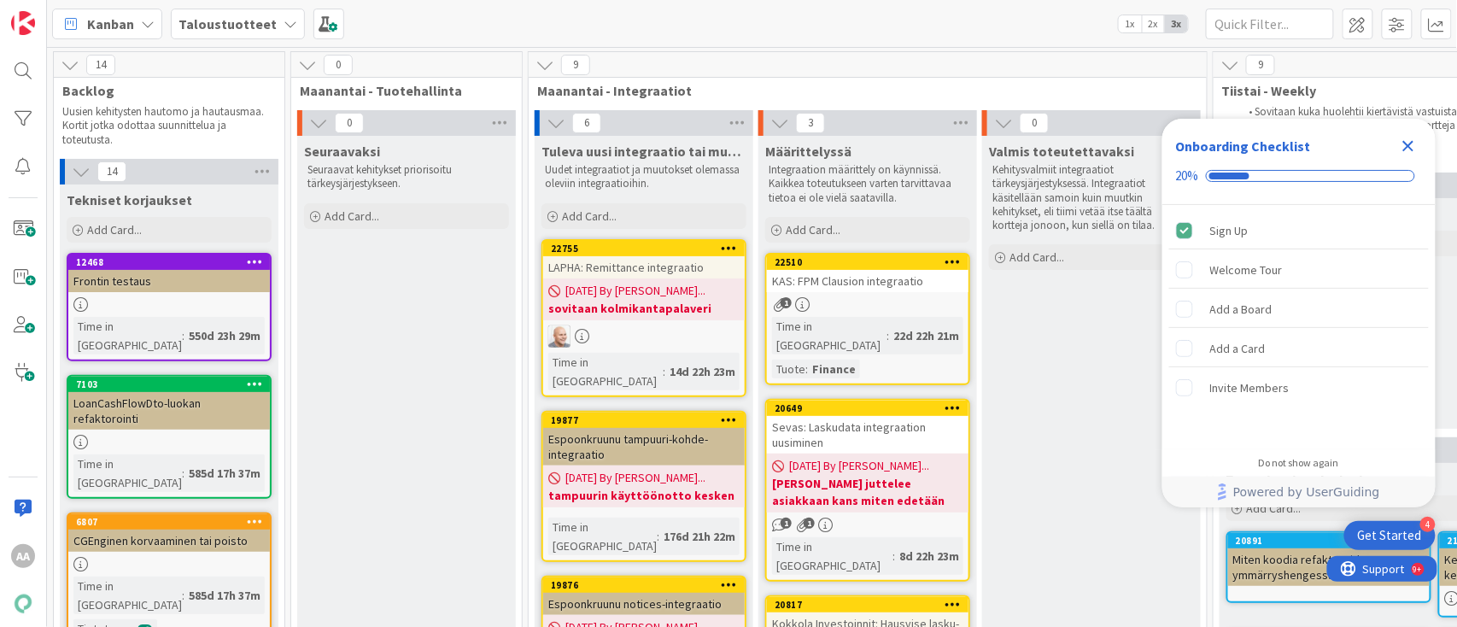 The image size is (1457, 627). I want to click on p: Seuraavat kehitykset priorisoitu tärkeysjärjestykseen., so click(406, 177).